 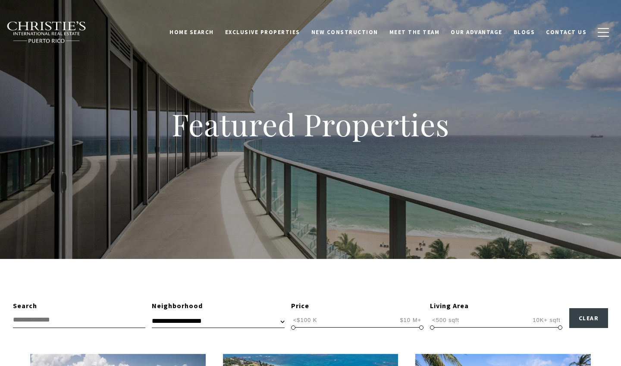 I want to click on div: Neighborhood, so click(x=218, y=306).